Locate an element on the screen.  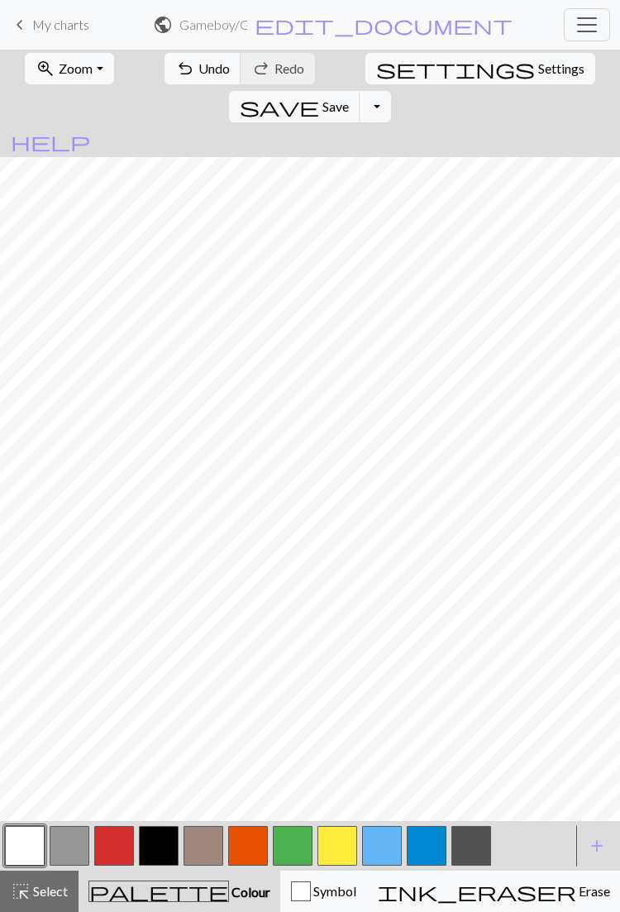
span: help is located at coordinates (50, 141).